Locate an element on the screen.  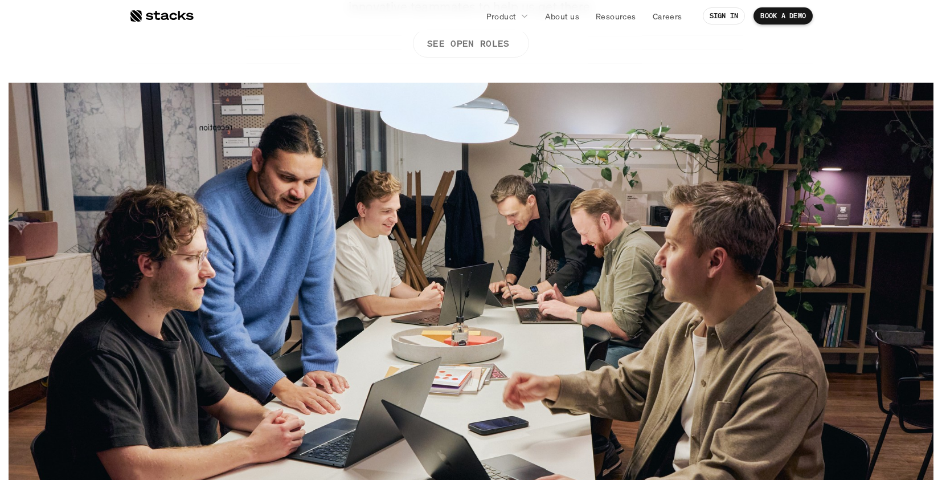
p: SEE OPEN ROLES is located at coordinates (468, 43).